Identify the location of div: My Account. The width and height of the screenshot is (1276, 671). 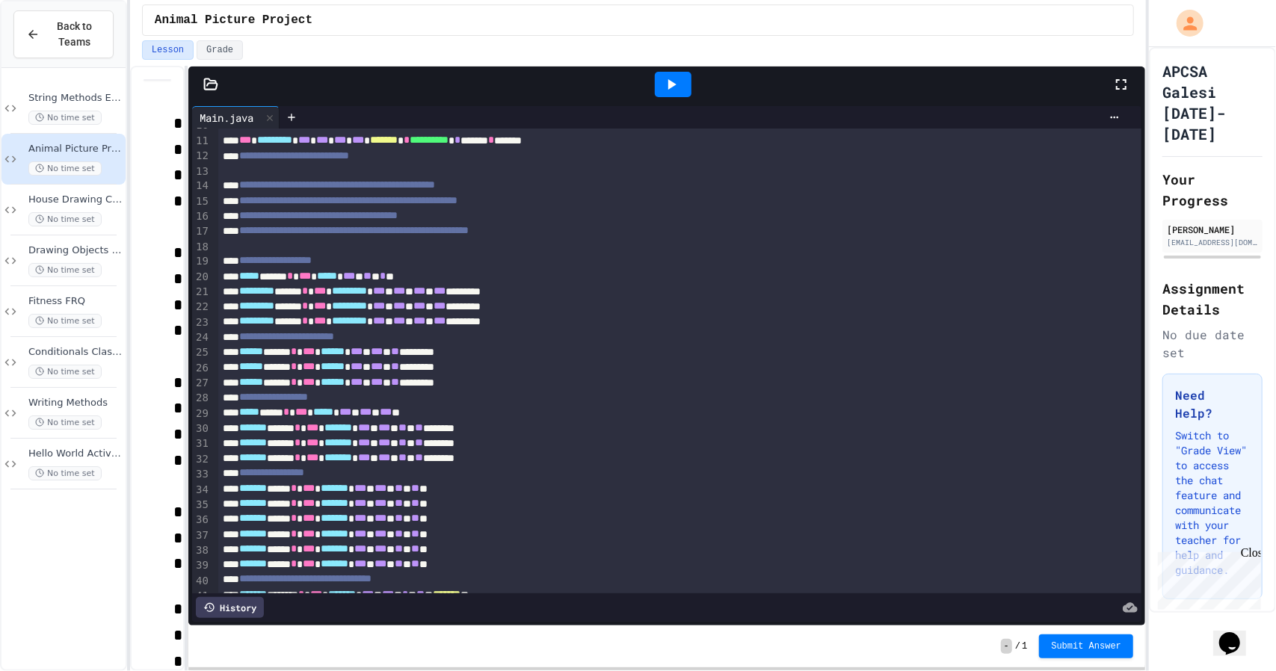
(1184, 23).